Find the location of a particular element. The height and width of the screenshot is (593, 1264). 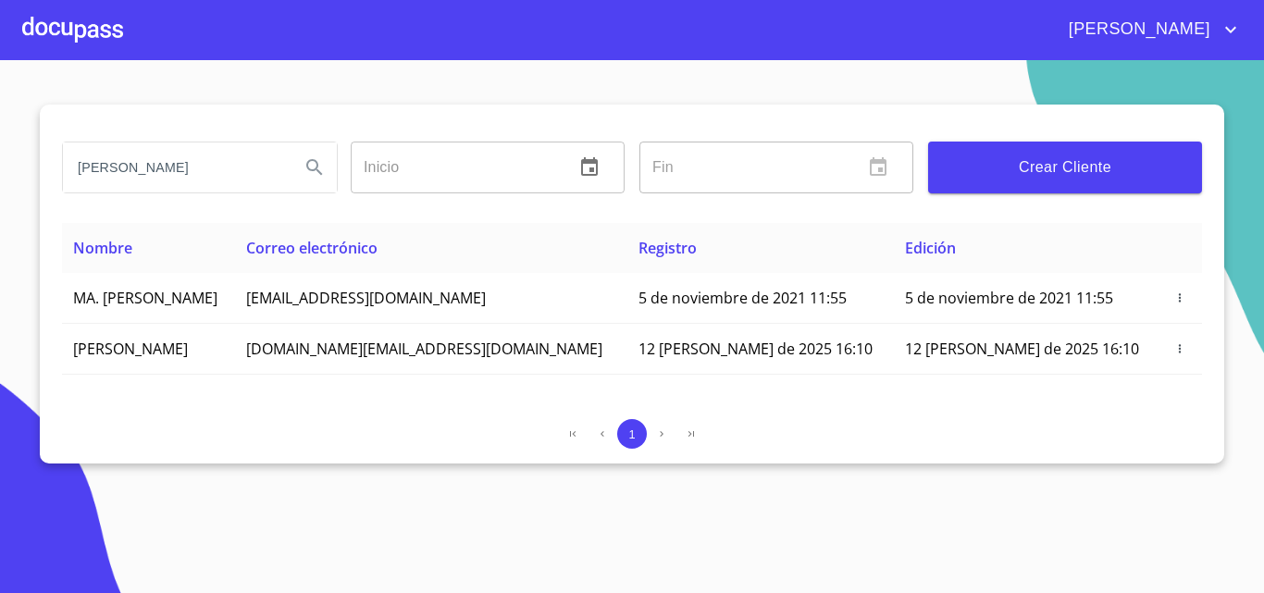

button: account of current user is located at coordinates (1148, 30).